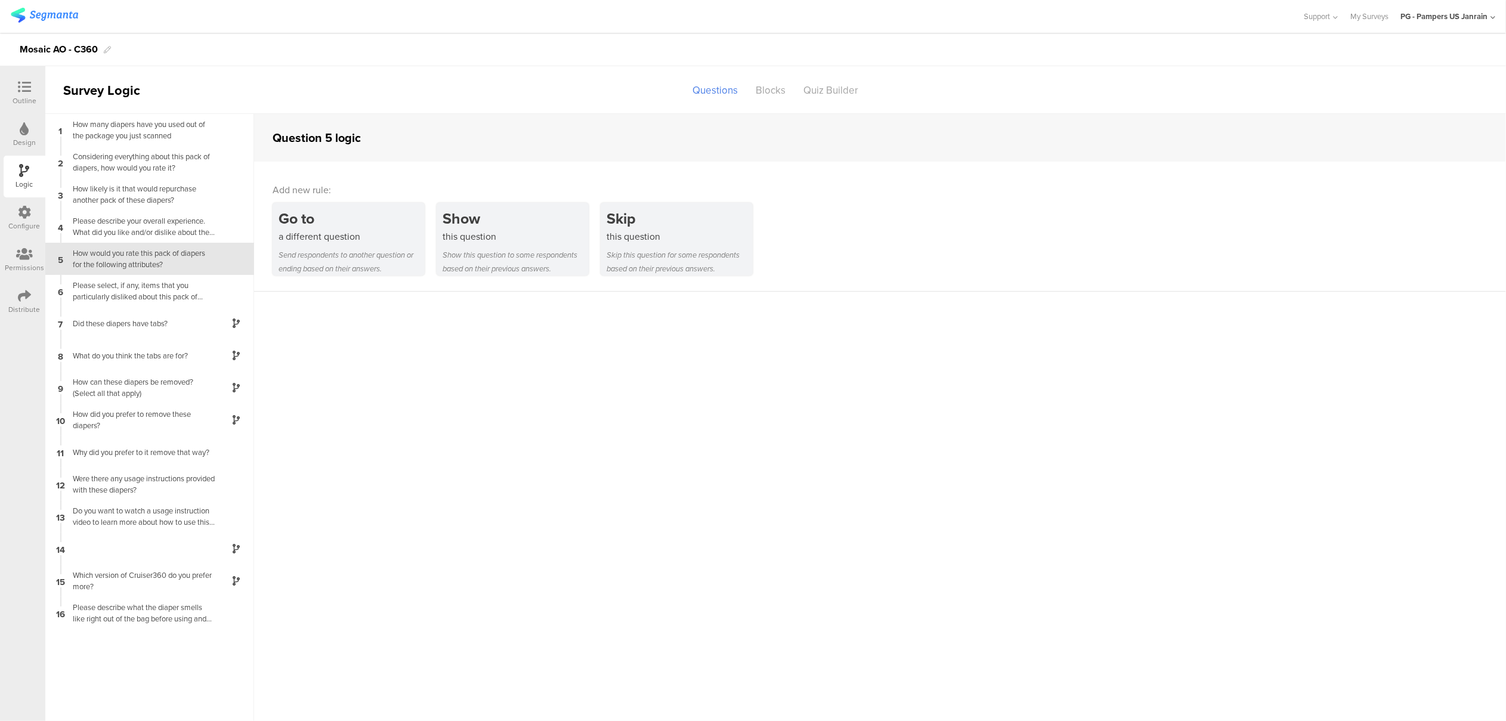 This screenshot has width=1506, height=721. I want to click on span: 11, so click(61, 452).